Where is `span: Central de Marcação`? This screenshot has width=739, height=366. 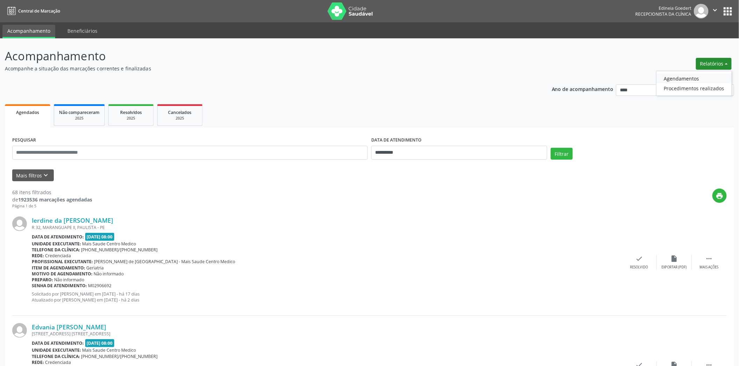
span: Central de Marcação is located at coordinates (39, 11).